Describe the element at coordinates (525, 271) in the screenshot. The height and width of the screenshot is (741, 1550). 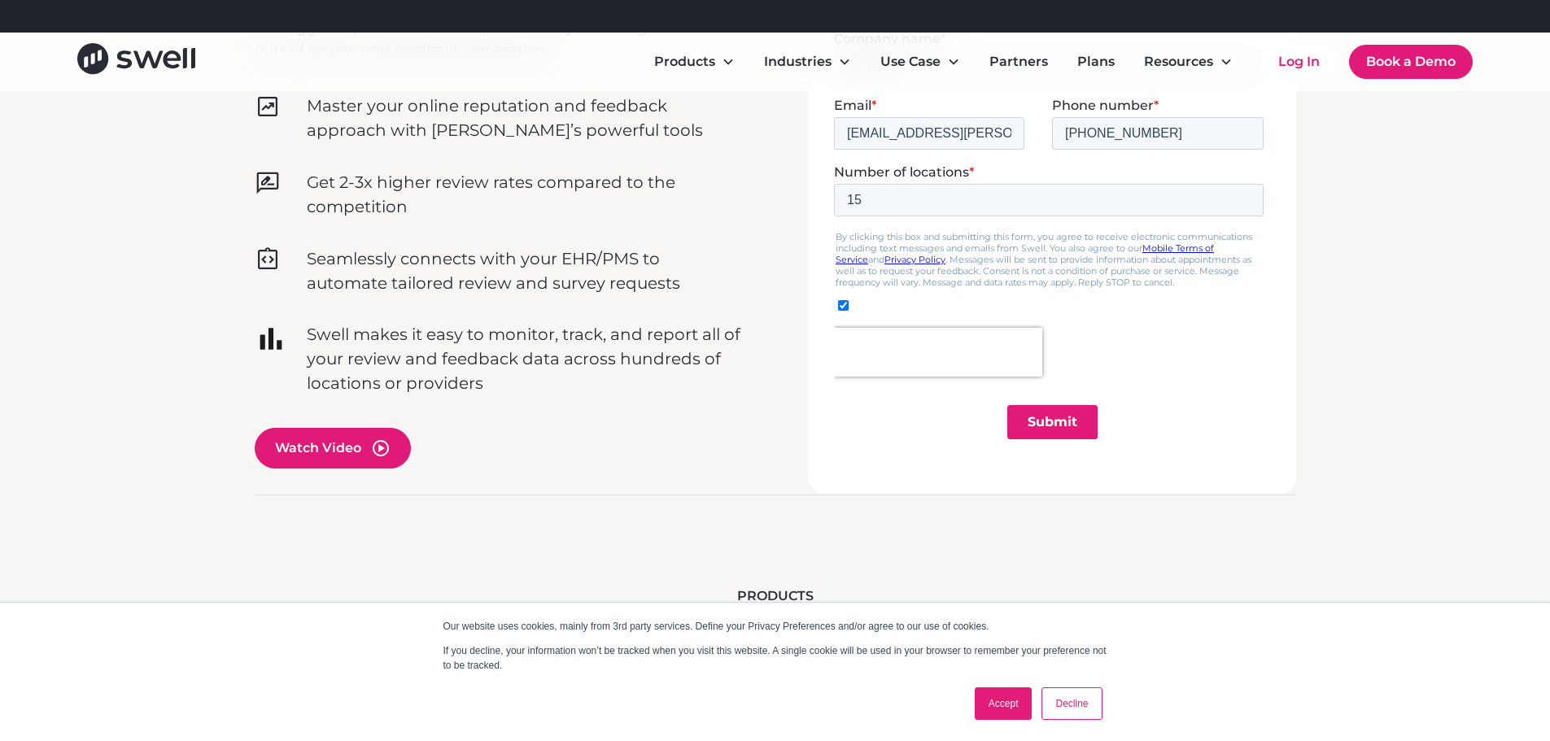
I see `p: Seamlessly connects with your EHR/PMS to automate tailored review and survey requests` at that location.